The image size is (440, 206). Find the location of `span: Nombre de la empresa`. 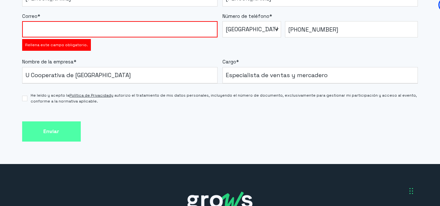

span: Nombre de la empresa is located at coordinates (48, 62).